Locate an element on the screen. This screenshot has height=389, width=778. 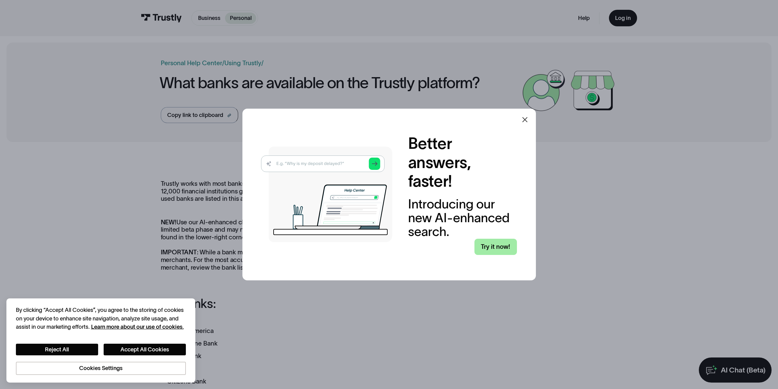
button: Reject All is located at coordinates (57, 349).